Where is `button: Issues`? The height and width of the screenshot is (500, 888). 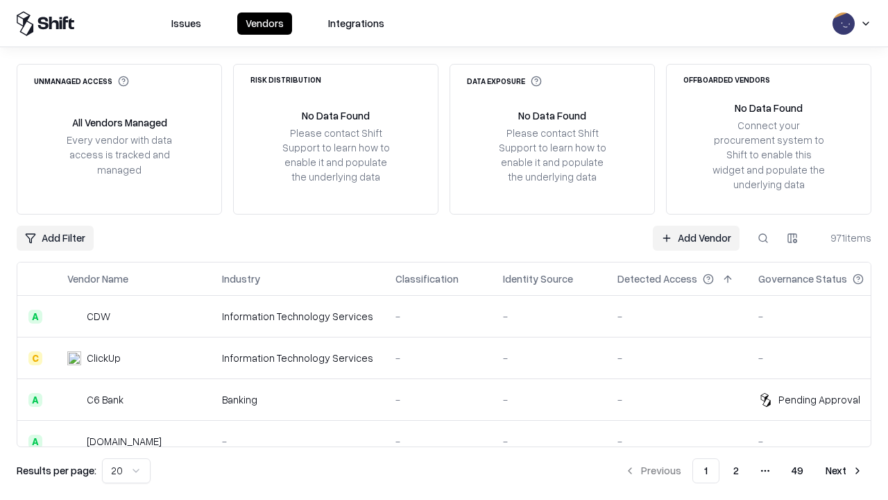 button: Issues is located at coordinates (186, 24).